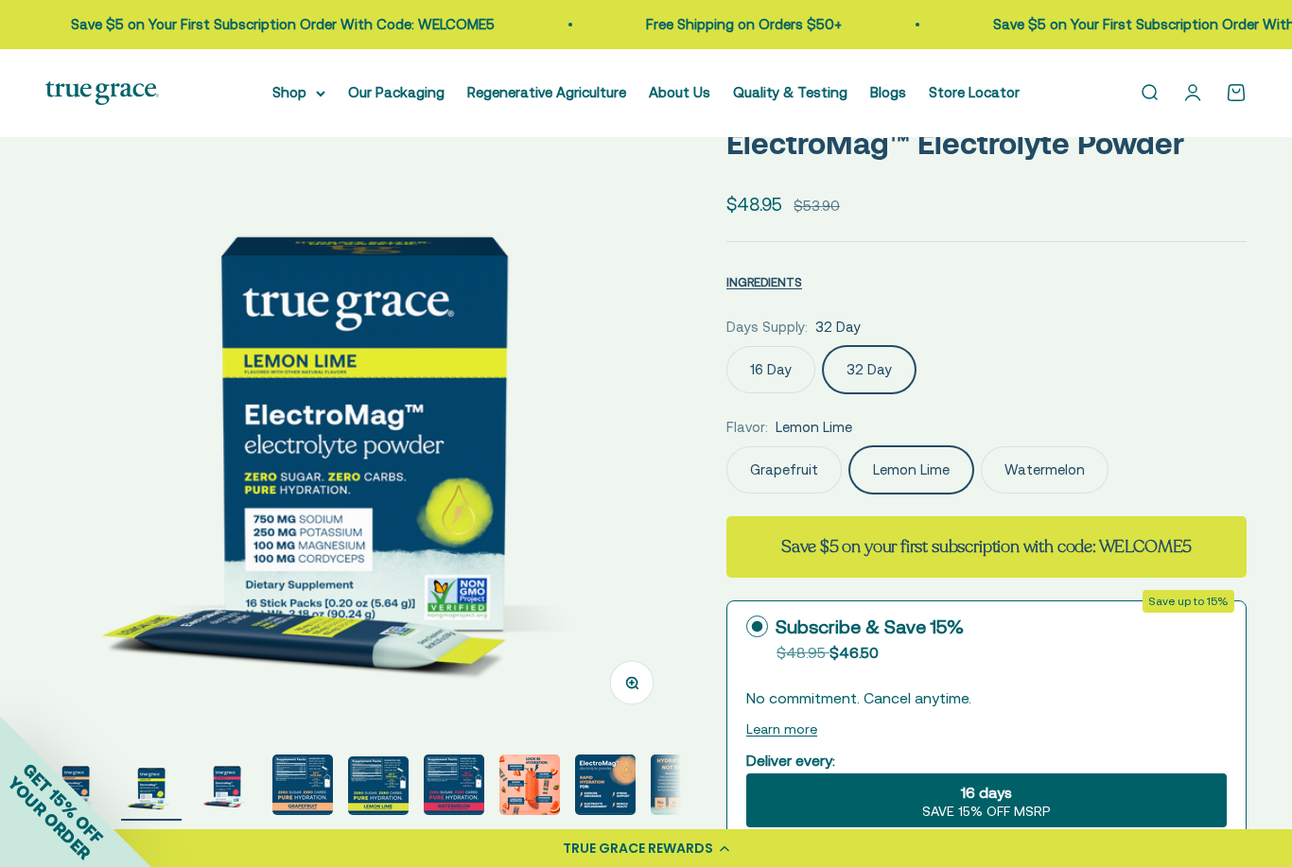 The height and width of the screenshot is (867, 1292). Describe the element at coordinates (299, 93) in the screenshot. I see `summary: Shop` at that location.